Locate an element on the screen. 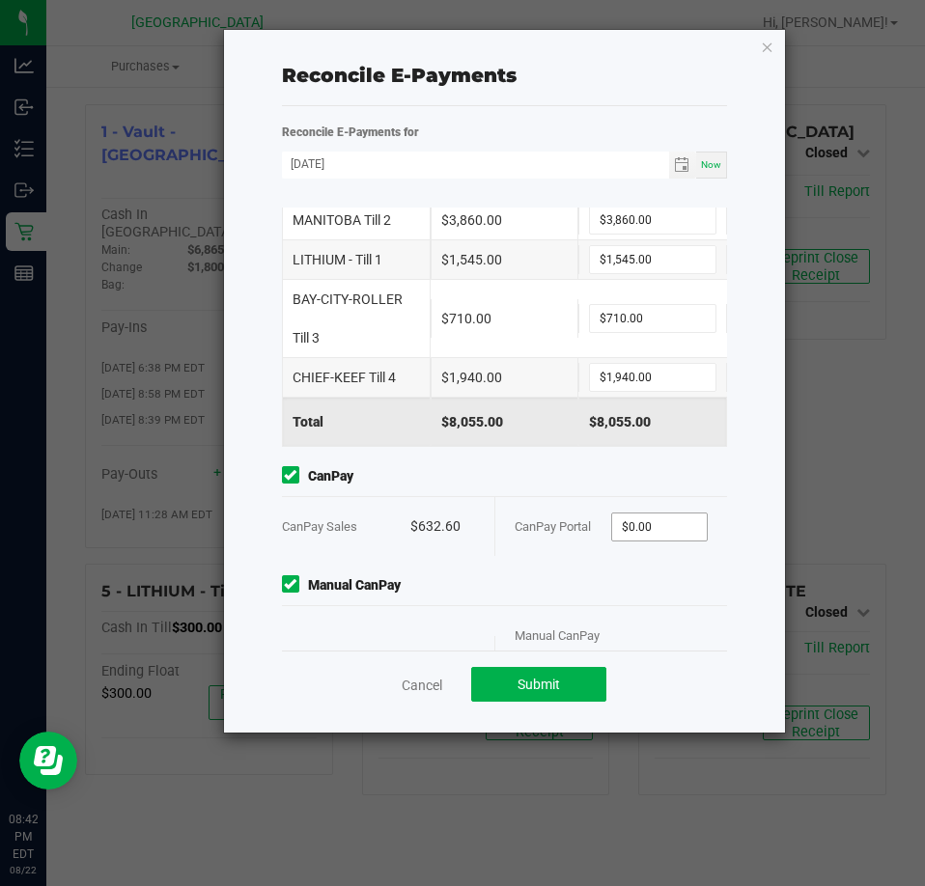 The width and height of the screenshot is (925, 886). div: $1,545.00 is located at coordinates (505, 260).